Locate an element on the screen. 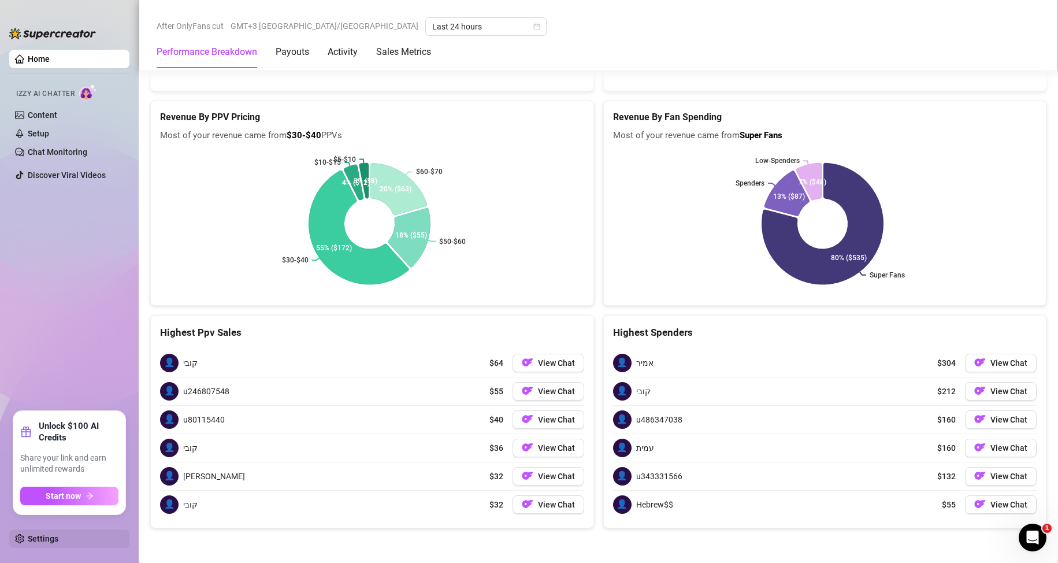  span: עמית is located at coordinates (645, 448).